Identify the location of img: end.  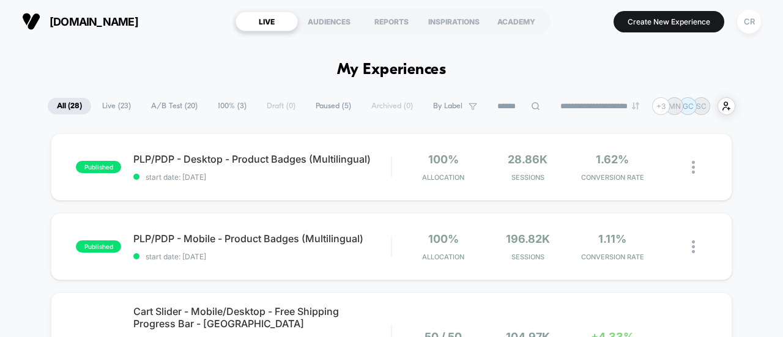
(636, 106).